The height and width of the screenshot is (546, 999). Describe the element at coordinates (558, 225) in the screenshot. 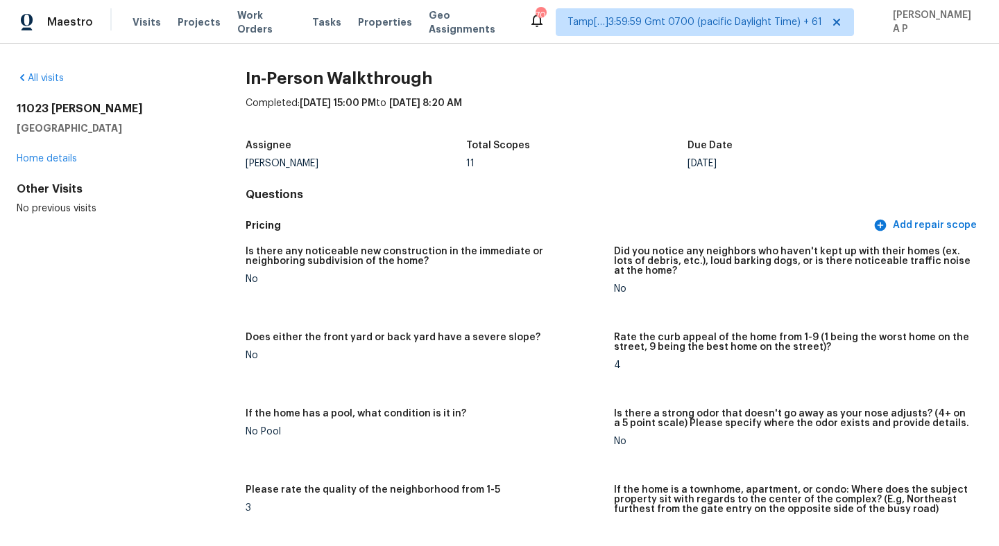

I see `h5: Pricing` at that location.